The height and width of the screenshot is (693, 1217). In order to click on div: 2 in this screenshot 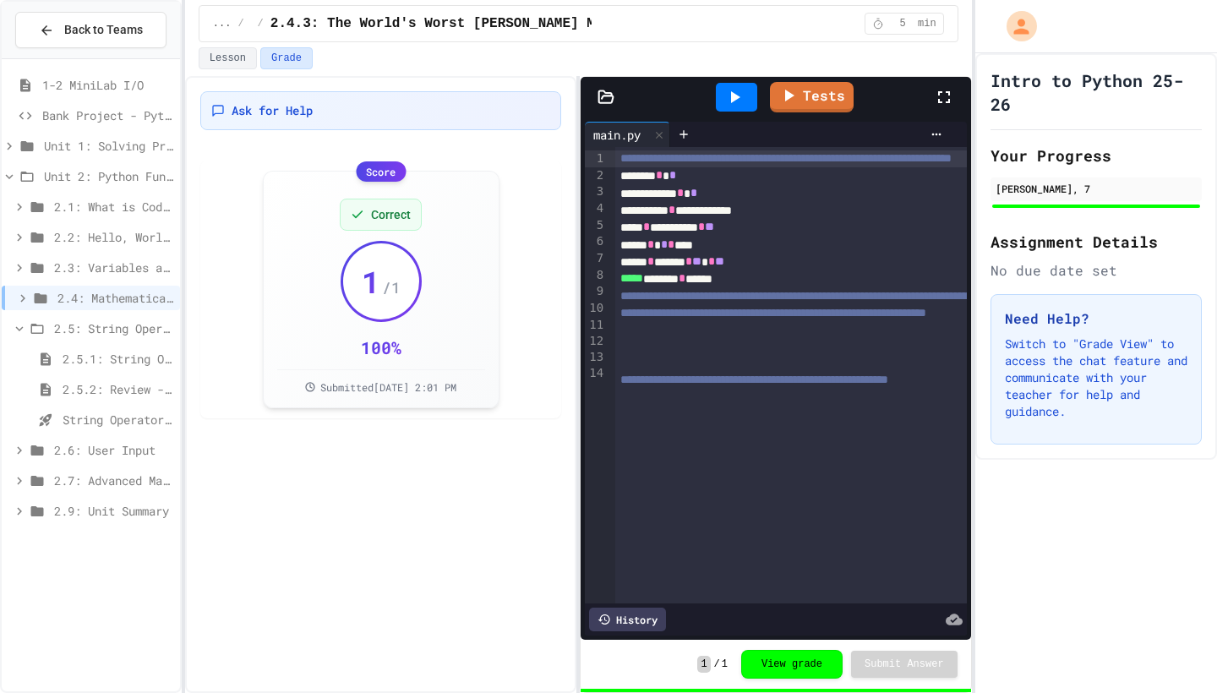, I will do `click(595, 176)`.